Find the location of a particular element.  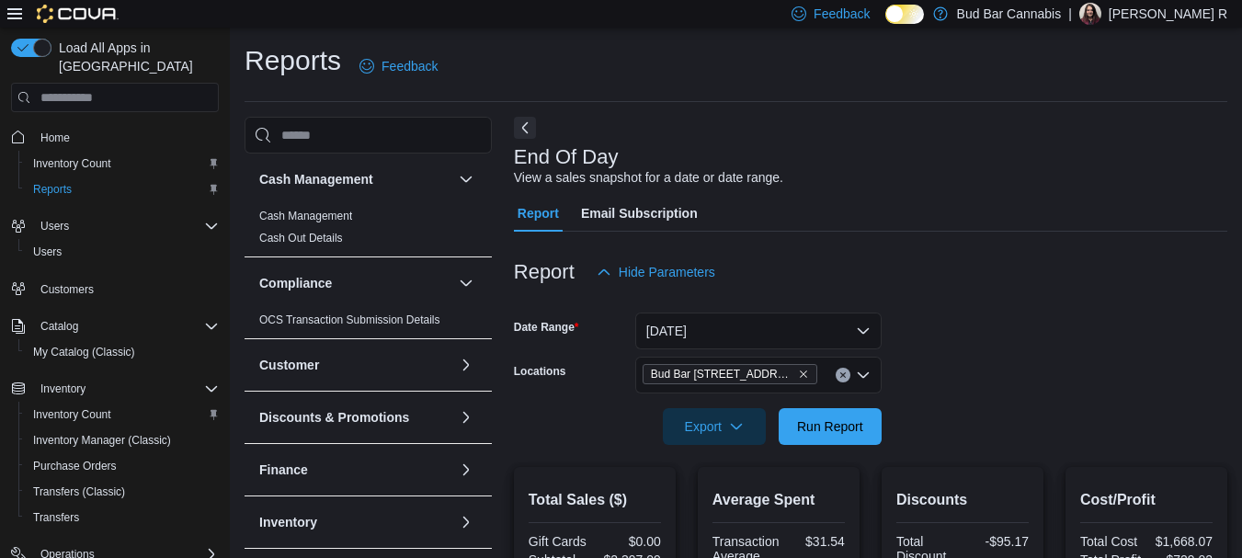

div: Compliance is located at coordinates (368, 324).